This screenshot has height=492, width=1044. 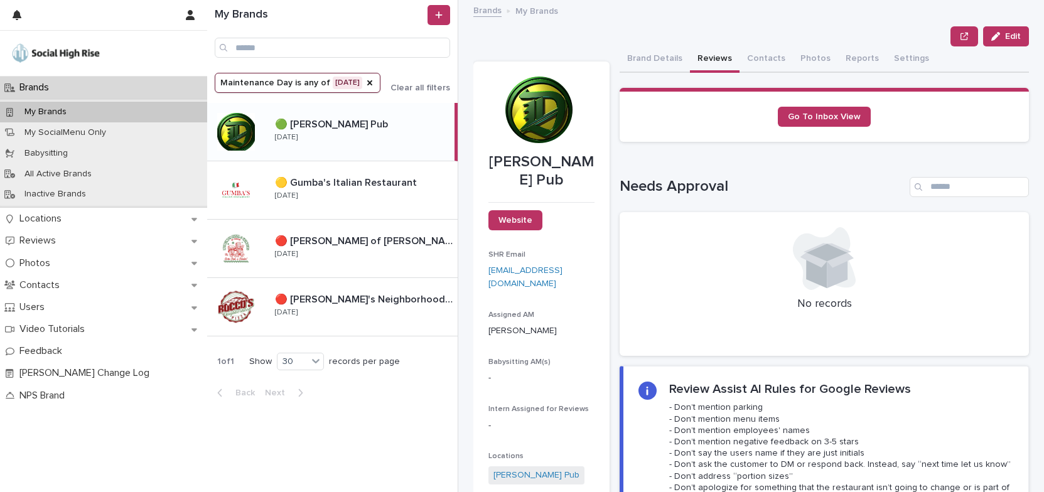 What do you see at coordinates (487, 9) in the screenshot?
I see `a: Brands` at bounding box center [487, 9].